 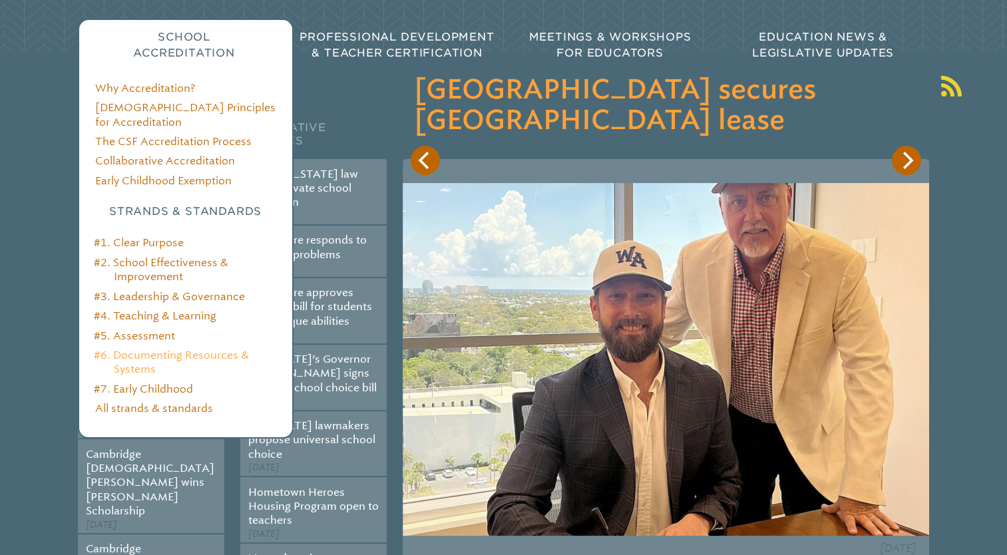 I want to click on a: Early Childhood Exemption, so click(x=163, y=180).